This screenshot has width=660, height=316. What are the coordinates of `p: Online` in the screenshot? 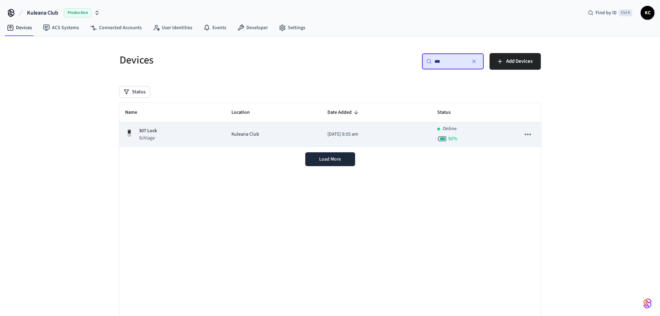 It's located at (450, 129).